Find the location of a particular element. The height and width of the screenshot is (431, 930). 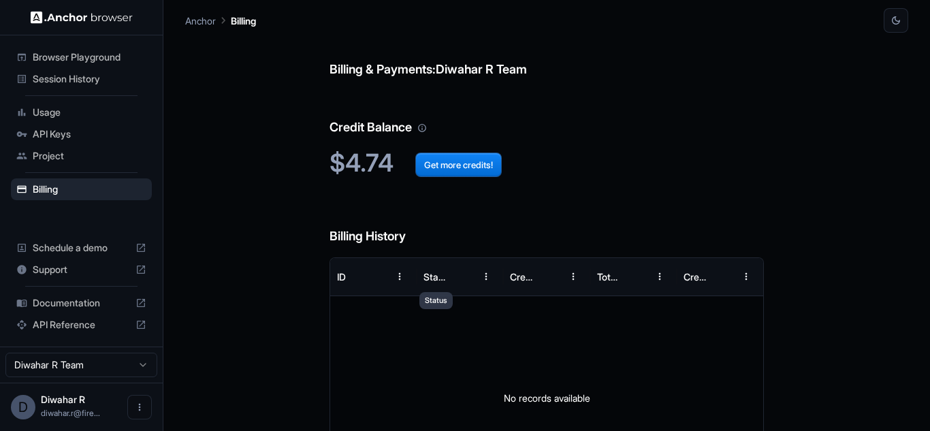

div: Usage is located at coordinates (81, 112).